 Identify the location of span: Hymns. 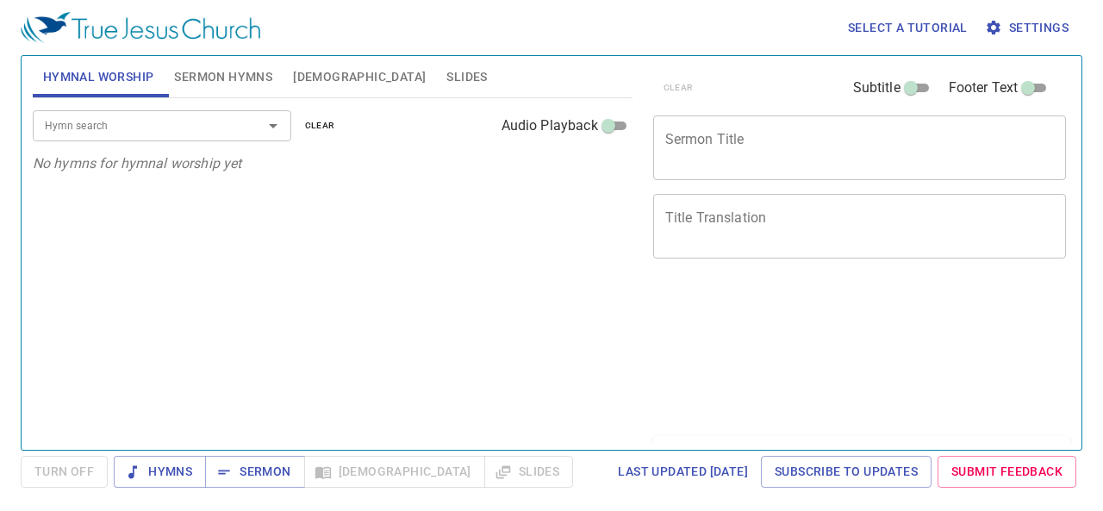
(159, 471).